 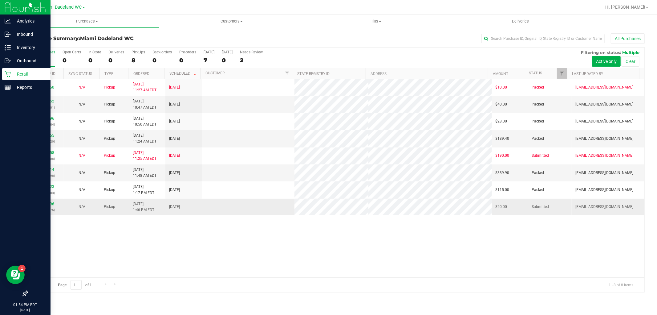 I want to click on inline-svg: Analytics, so click(x=8, y=21).